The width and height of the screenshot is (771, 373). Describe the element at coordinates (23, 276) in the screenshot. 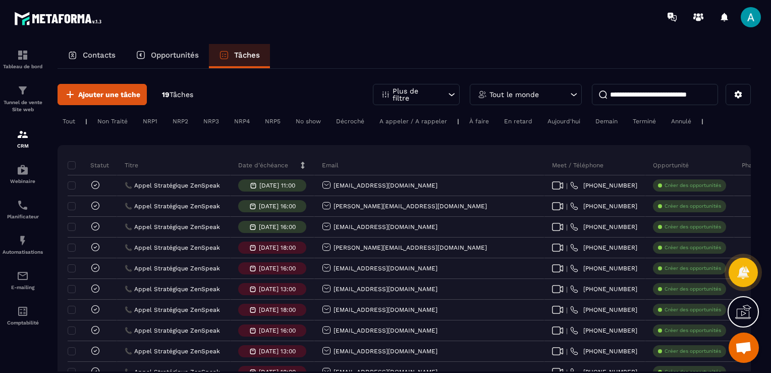

I see `img: email` at that location.